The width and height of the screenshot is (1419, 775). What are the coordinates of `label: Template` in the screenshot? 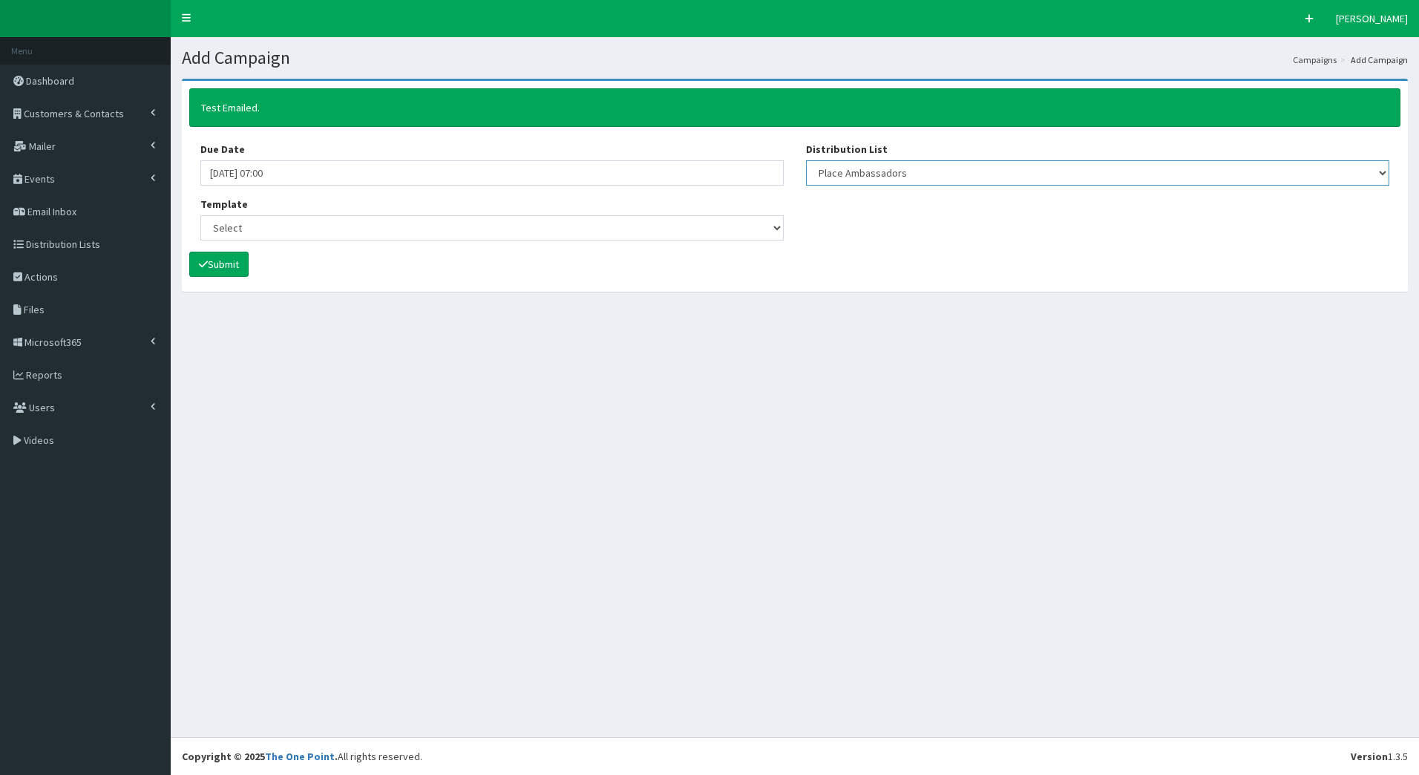 It's located at (224, 204).